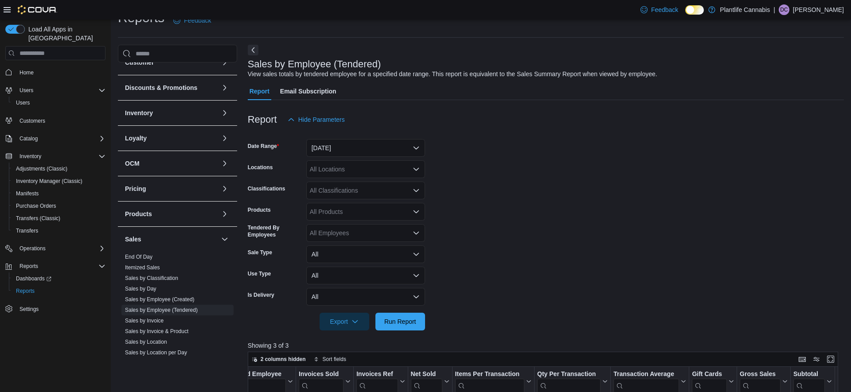  I want to click on label: Use Type, so click(259, 274).